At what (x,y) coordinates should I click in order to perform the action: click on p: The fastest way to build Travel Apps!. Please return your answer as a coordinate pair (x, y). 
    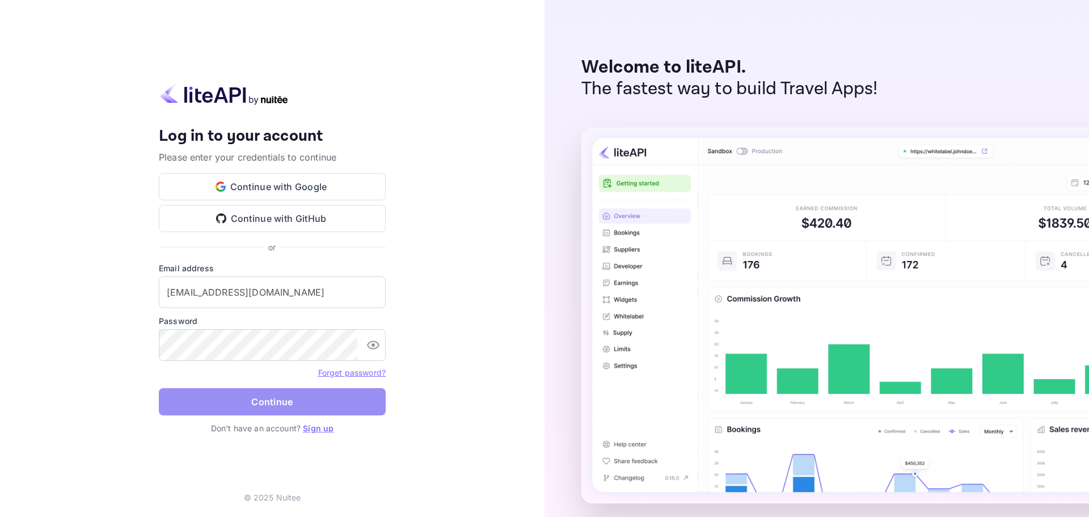
    Looking at the image, I should click on (729, 89).